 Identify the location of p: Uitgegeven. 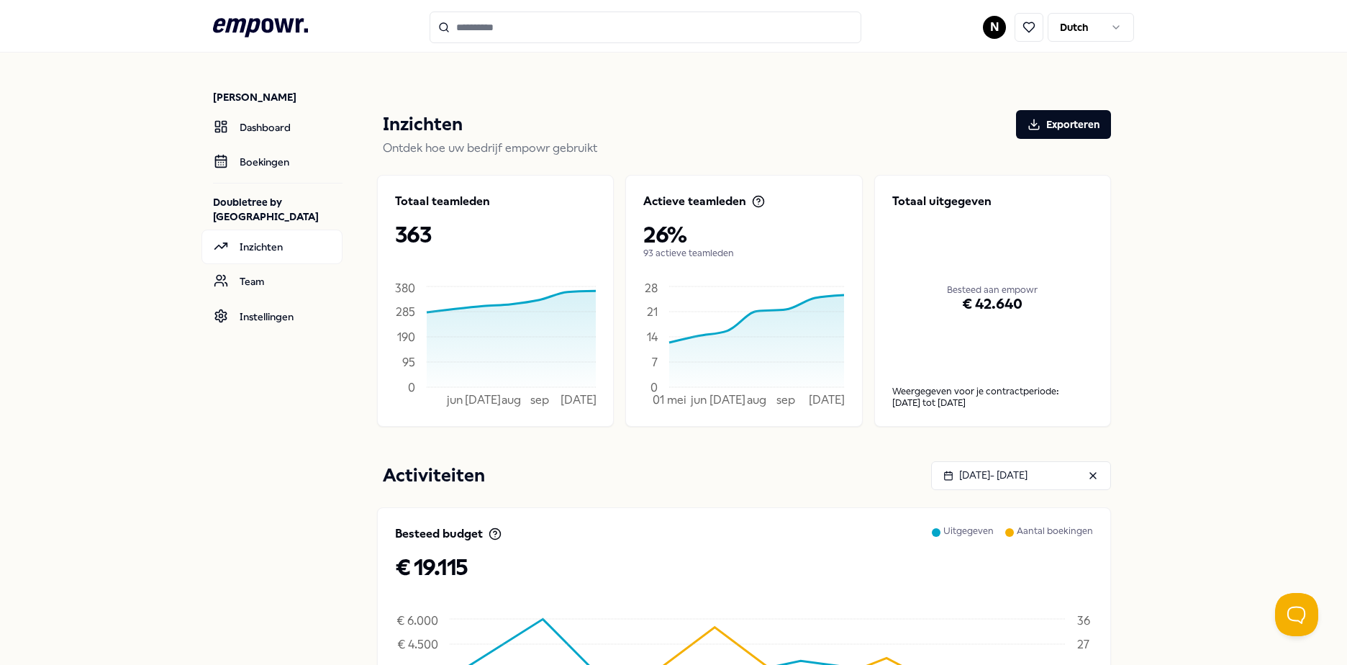
(969, 540).